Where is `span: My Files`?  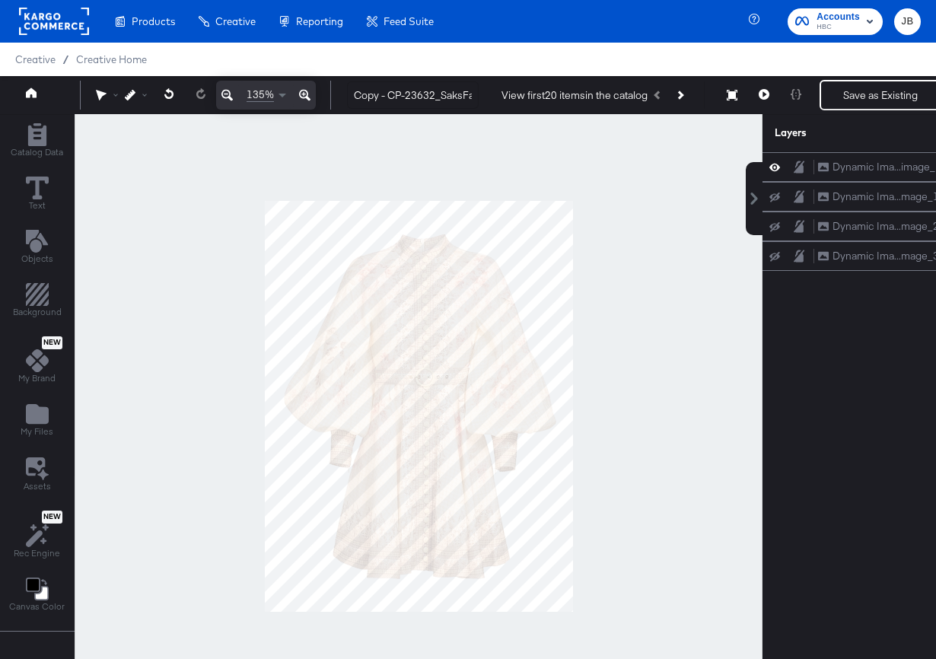 span: My Files is located at coordinates (37, 431).